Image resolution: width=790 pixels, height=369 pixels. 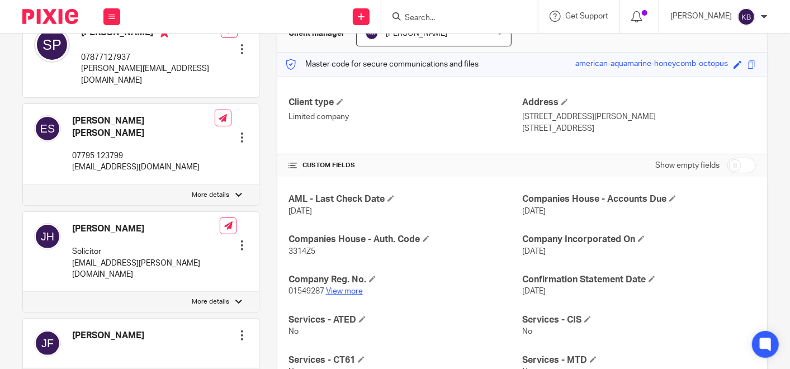 I want to click on h4: Client type, so click(x=405, y=102).